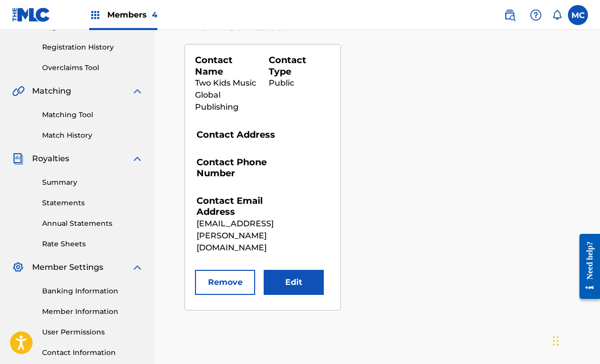  What do you see at coordinates (225, 66) in the screenshot?
I see `h5: Contact Name` at bounding box center [225, 66].